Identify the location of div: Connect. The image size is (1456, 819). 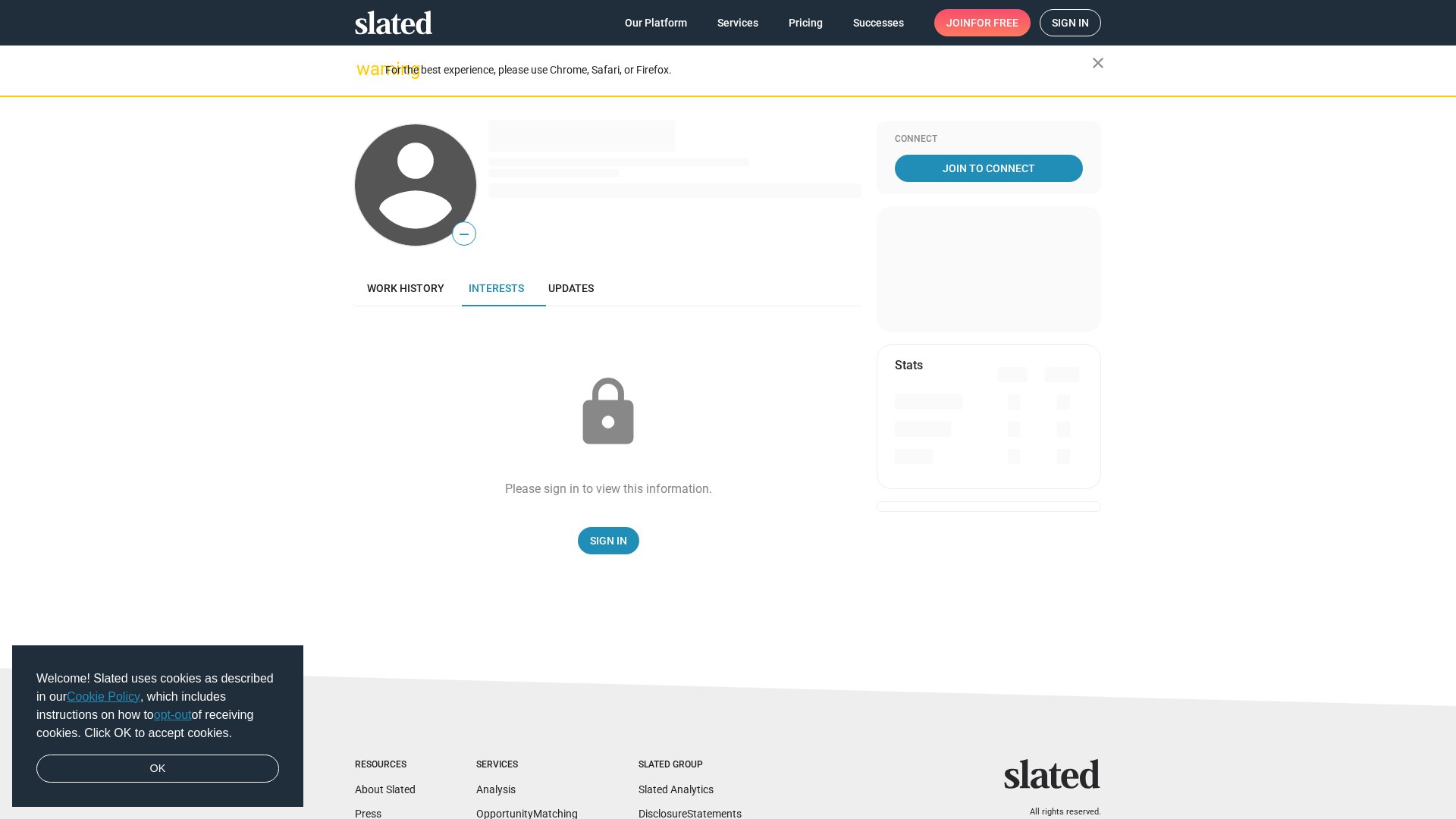
(989, 140).